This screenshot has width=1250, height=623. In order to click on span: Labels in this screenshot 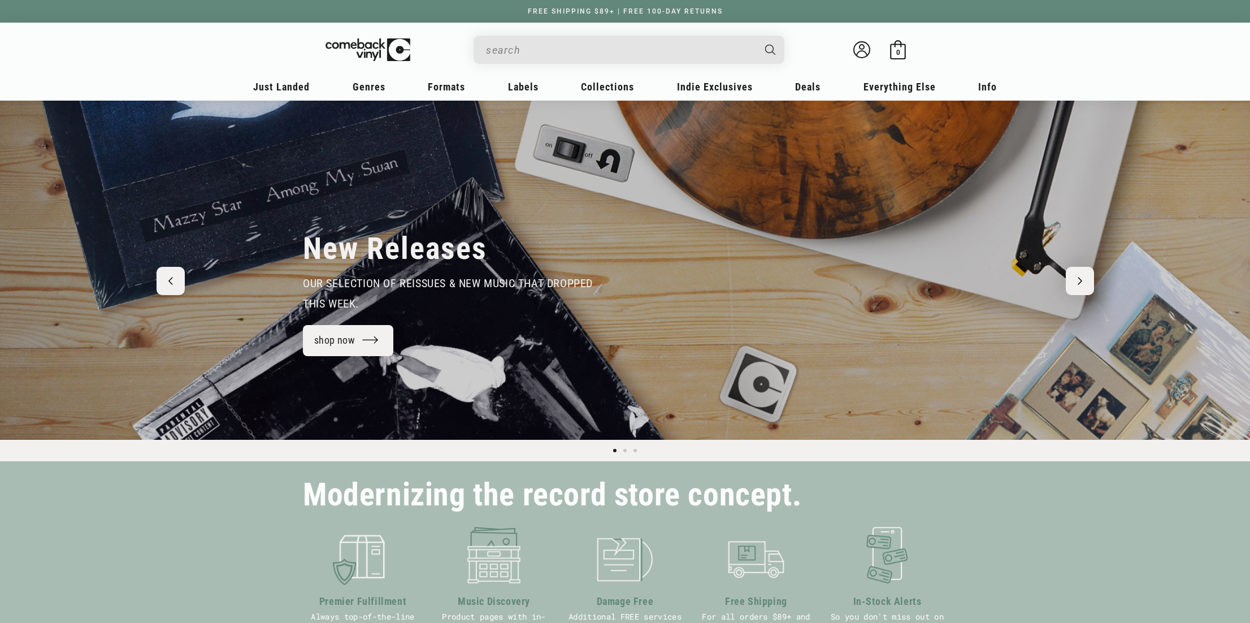, I will do `click(523, 86)`.